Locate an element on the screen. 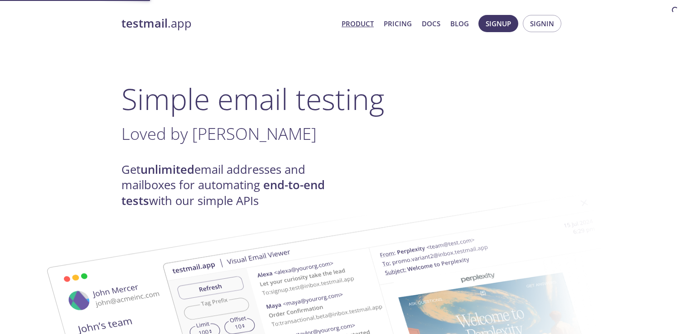 The image size is (685, 334). a: Pricing is located at coordinates (398, 24).